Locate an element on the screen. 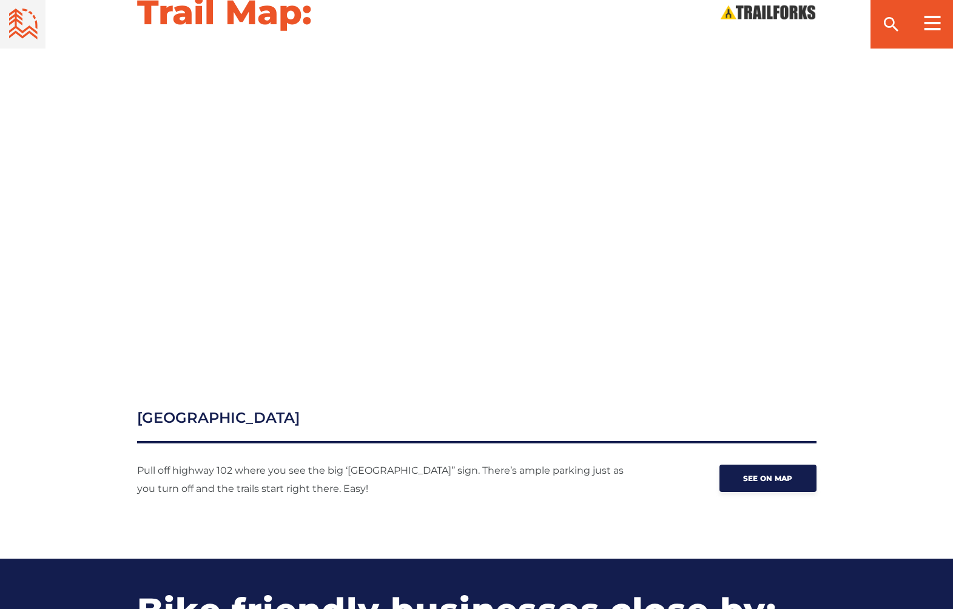 The height and width of the screenshot is (609, 953). img: View on Trailforks.com is located at coordinates (768, 12).